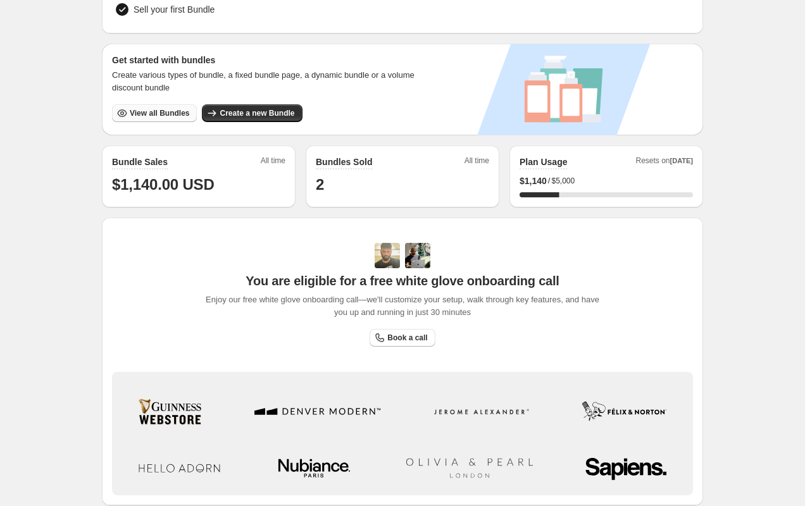 Image resolution: width=805 pixels, height=506 pixels. Describe the element at coordinates (343, 162) in the screenshot. I see `h2: Bundles Sold` at that location.